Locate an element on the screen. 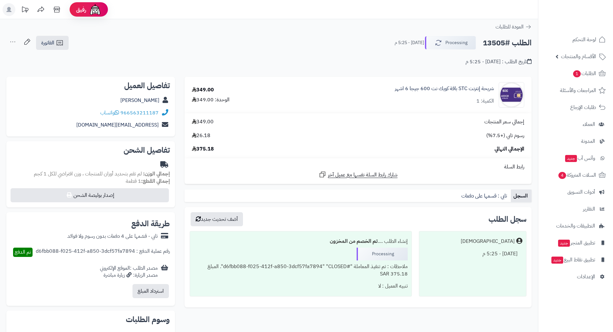  span: الإعدادات is located at coordinates (586, 277).